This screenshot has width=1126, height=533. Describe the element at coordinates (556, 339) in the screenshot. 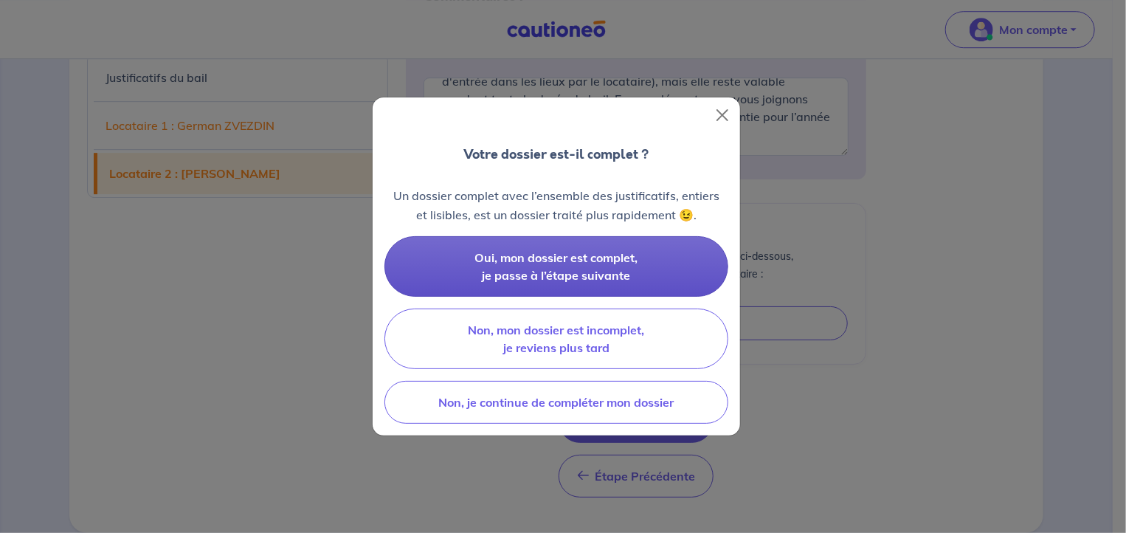

I see `span: Non, mon dossier est incomplet, je reviens plus tard` at that location.